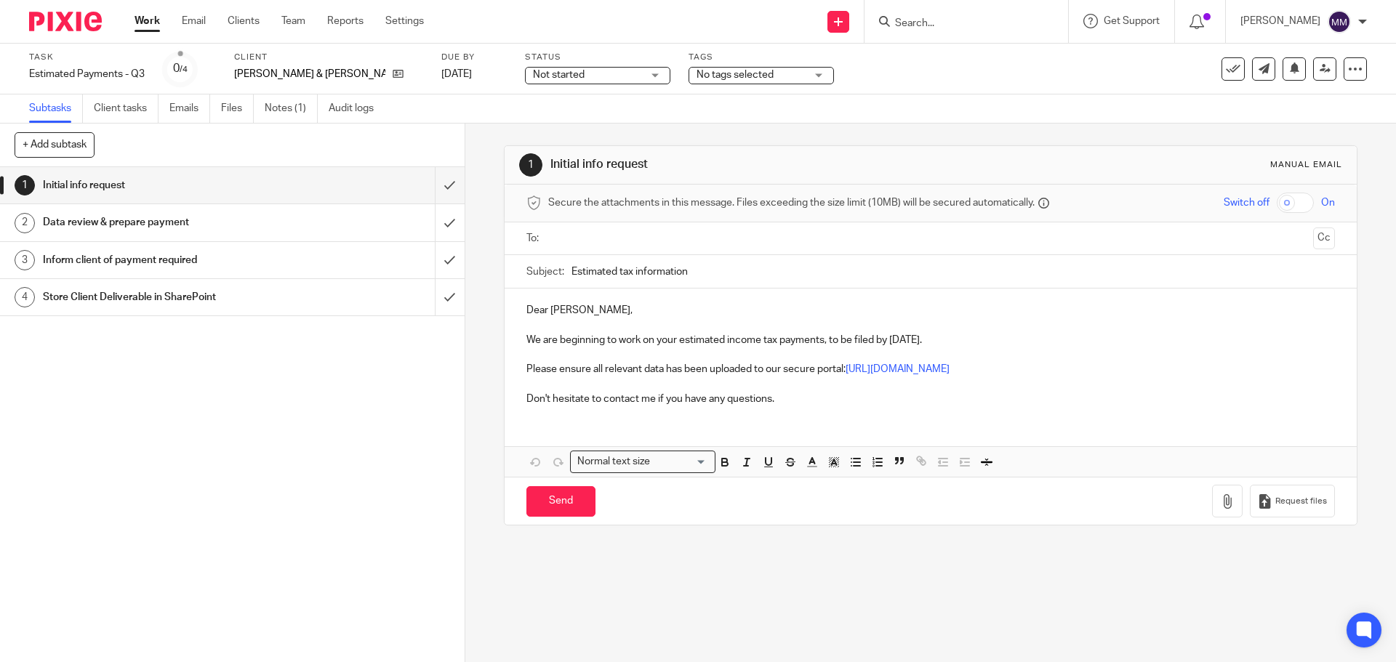 Image resolution: width=1396 pixels, height=662 pixels. I want to click on label: Status, so click(598, 57).